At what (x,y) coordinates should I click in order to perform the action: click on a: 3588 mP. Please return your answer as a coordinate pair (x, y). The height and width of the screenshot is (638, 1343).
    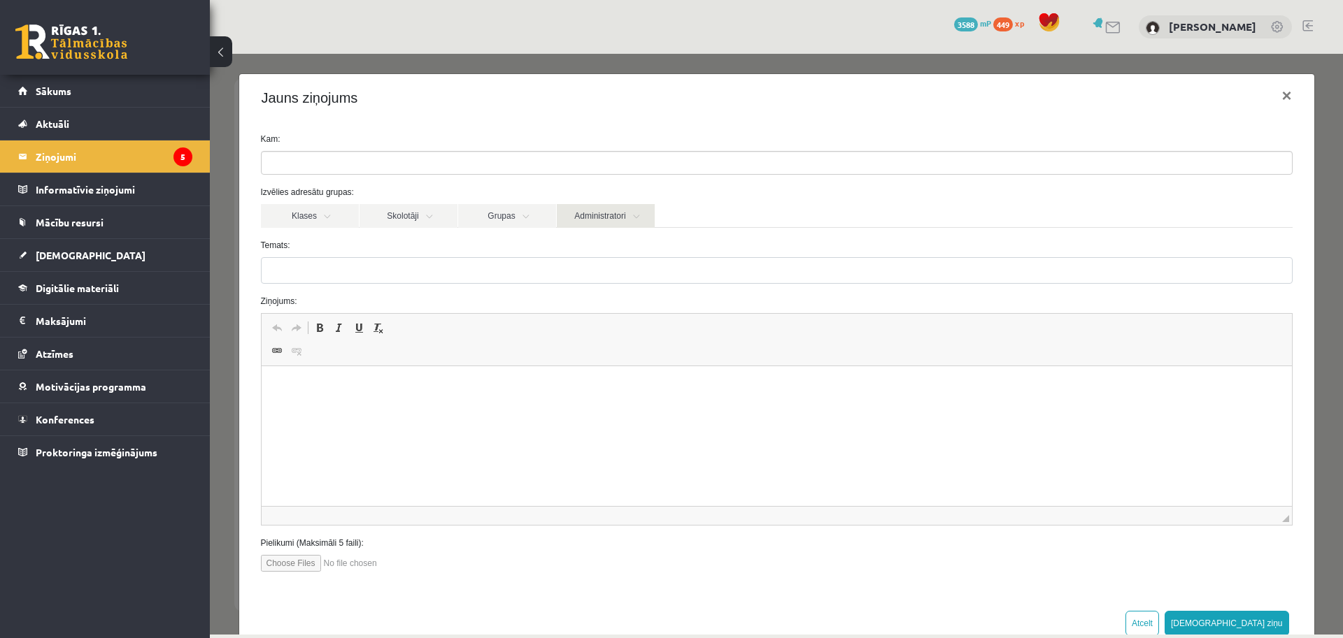
    Looking at the image, I should click on (972, 23).